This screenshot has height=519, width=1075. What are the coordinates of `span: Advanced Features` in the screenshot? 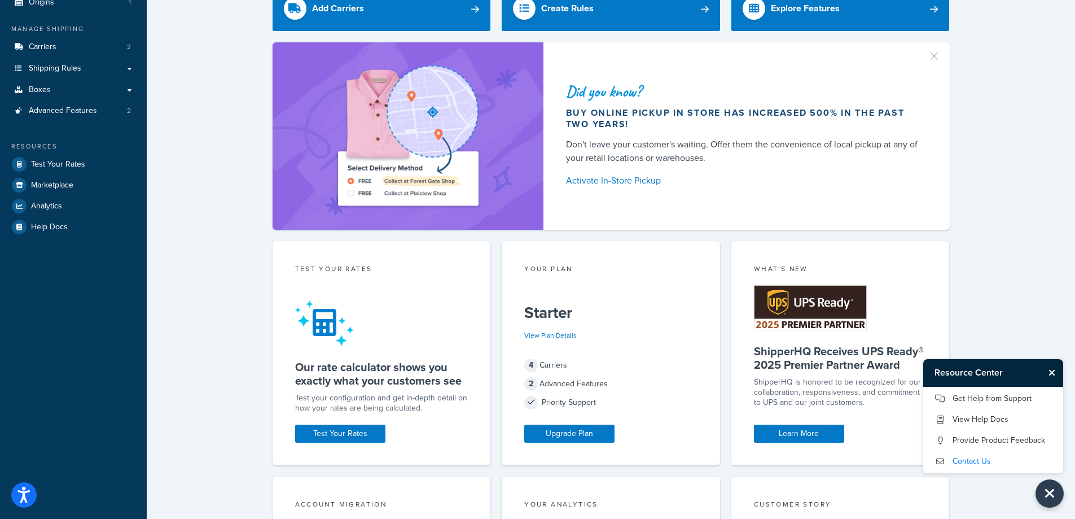 It's located at (63, 111).